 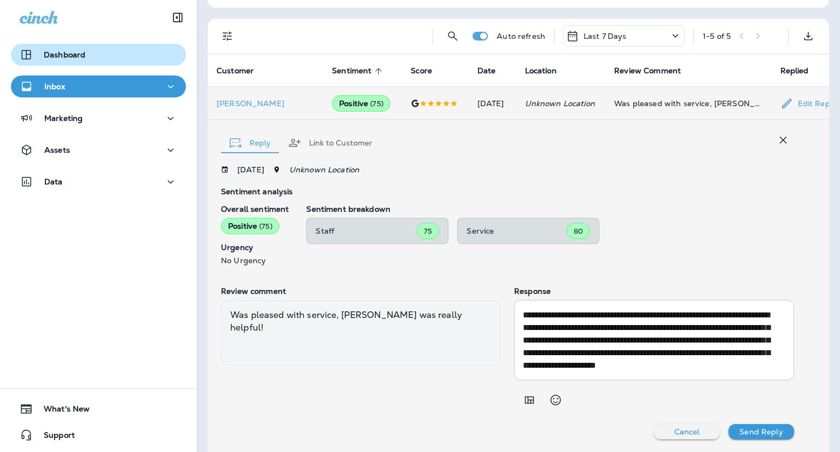 I want to click on span: Support, so click(x=54, y=437).